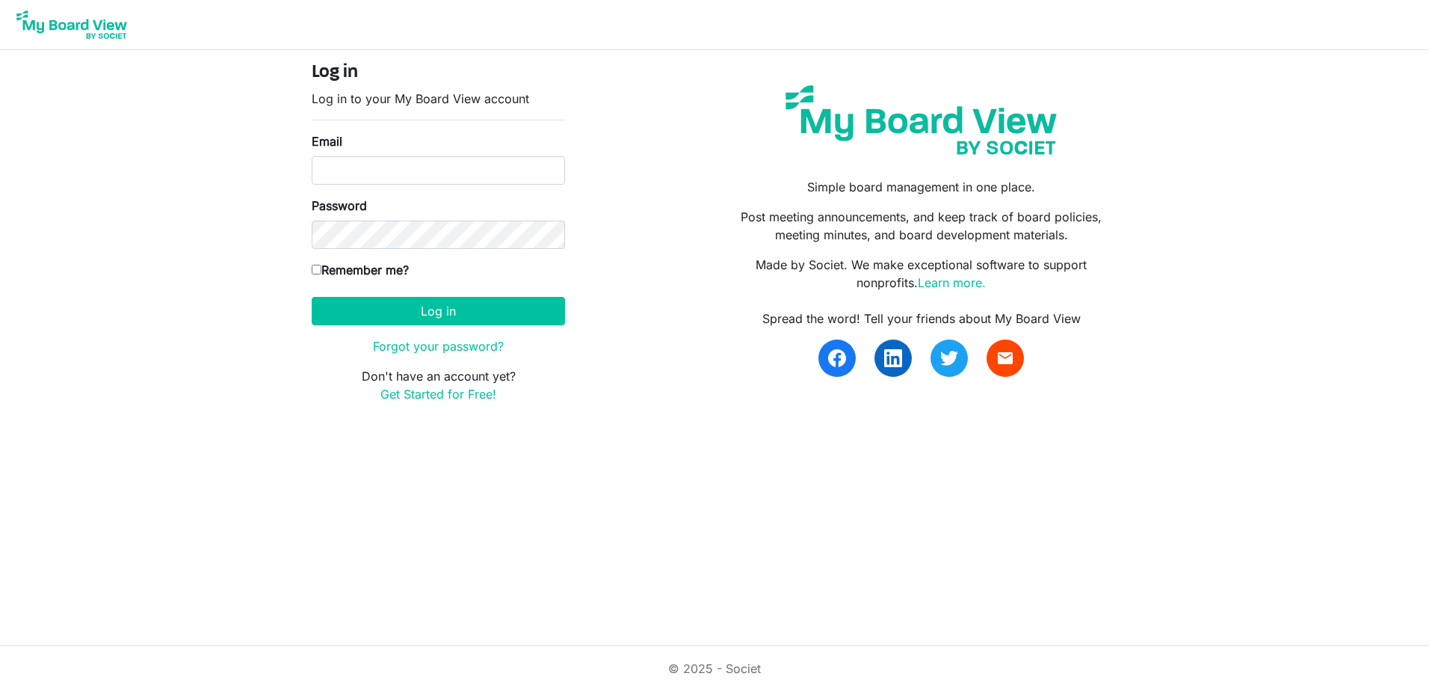 The width and height of the screenshot is (1429, 691). Describe the element at coordinates (438, 385) in the screenshot. I see `p: Don't have an account yet?` at that location.